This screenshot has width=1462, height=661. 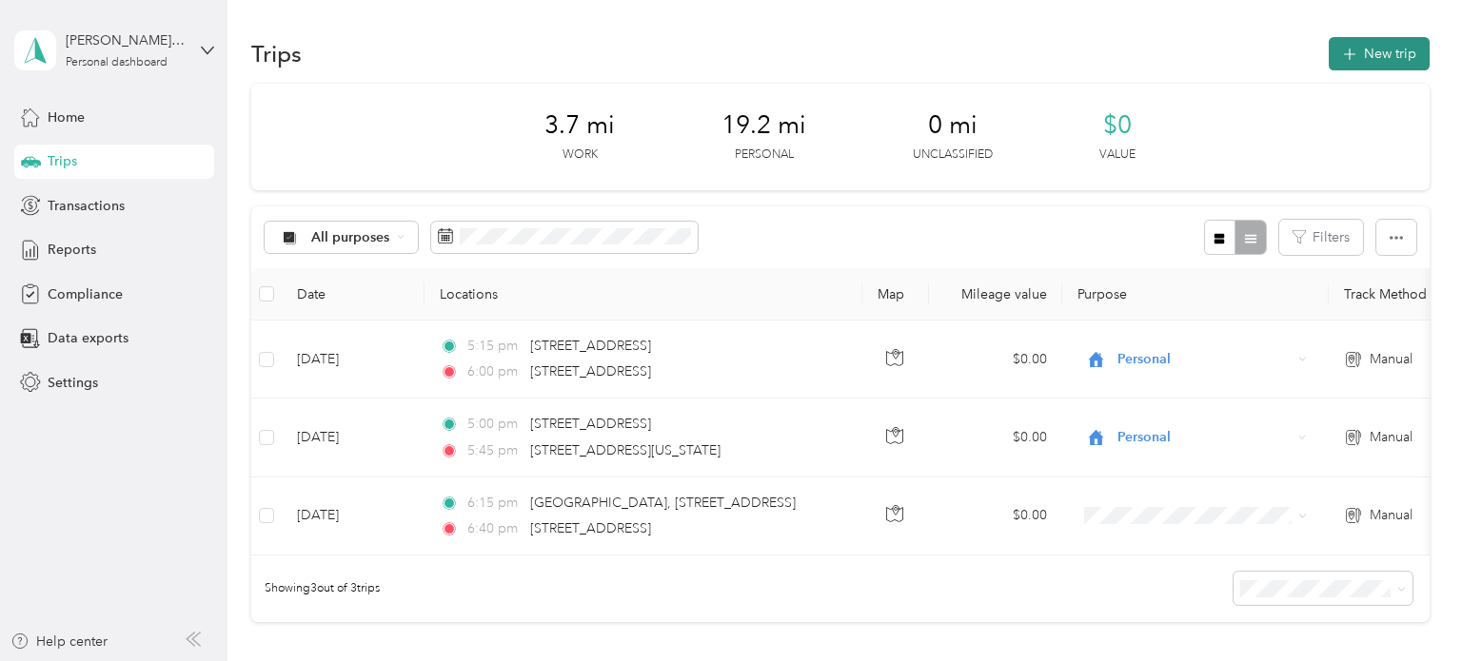 What do you see at coordinates (580, 126) in the screenshot?
I see `span: 3.7 mi` at bounding box center [580, 126].